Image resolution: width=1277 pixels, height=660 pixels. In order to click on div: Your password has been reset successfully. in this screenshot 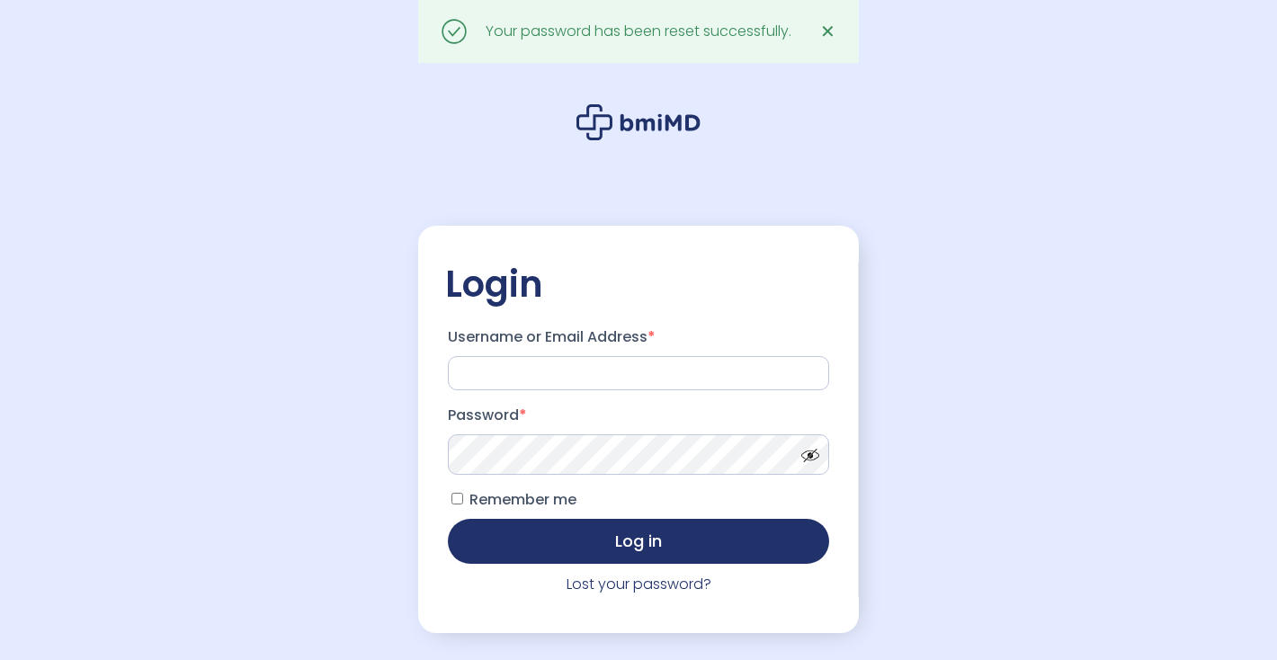, I will do `click(639, 31)`.